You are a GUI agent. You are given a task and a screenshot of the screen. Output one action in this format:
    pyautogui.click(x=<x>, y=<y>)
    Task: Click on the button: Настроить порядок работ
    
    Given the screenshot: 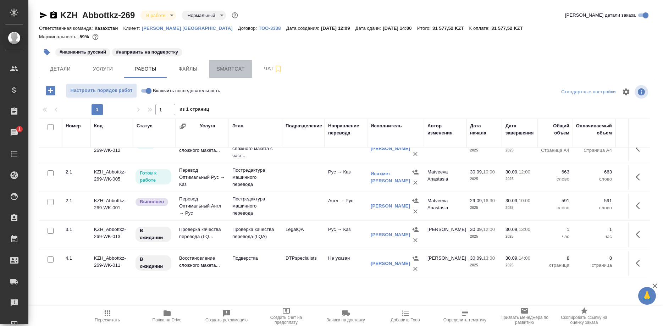 What is the action you would take?
    pyautogui.click(x=101, y=90)
    